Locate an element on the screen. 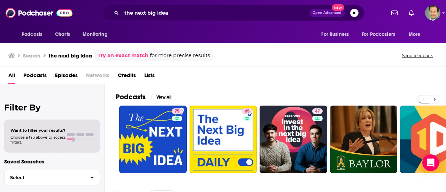 Image resolution: width=446 pixels, height=192 pixels. span: Monitoring is located at coordinates (95, 34).